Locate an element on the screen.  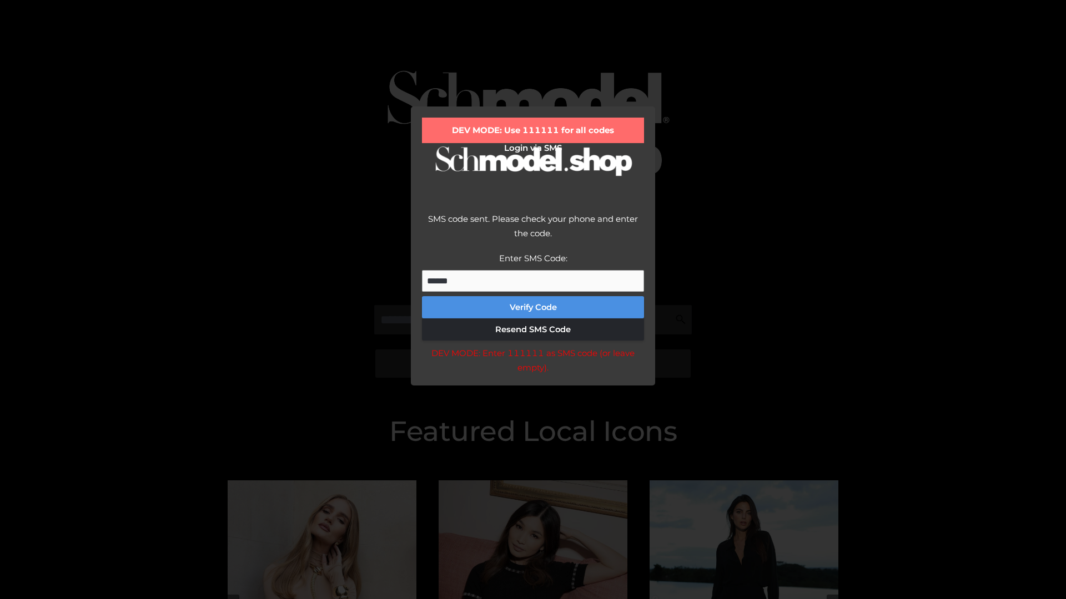
h2: Login via SMS is located at coordinates (533, 148).